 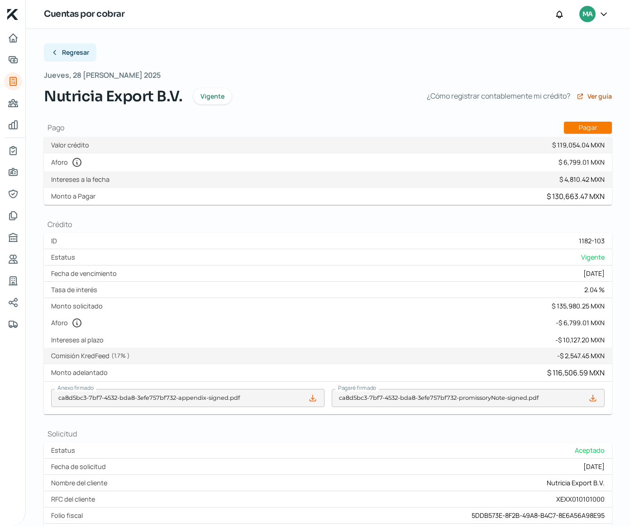 I want to click on a: Documentos, so click(x=13, y=216).